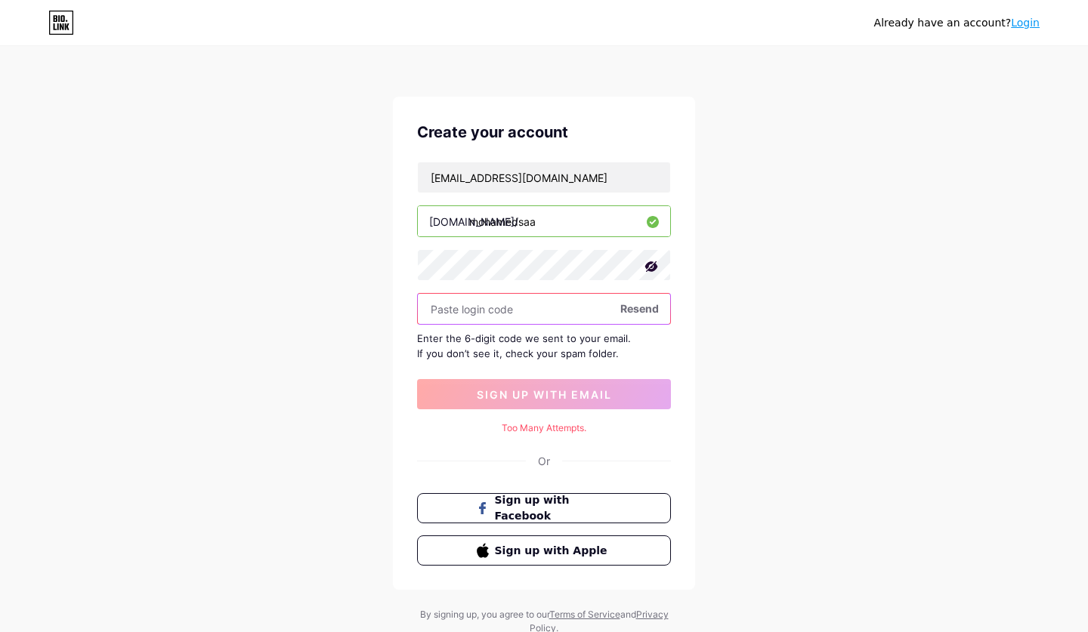  I want to click on span: Resend, so click(639, 308).